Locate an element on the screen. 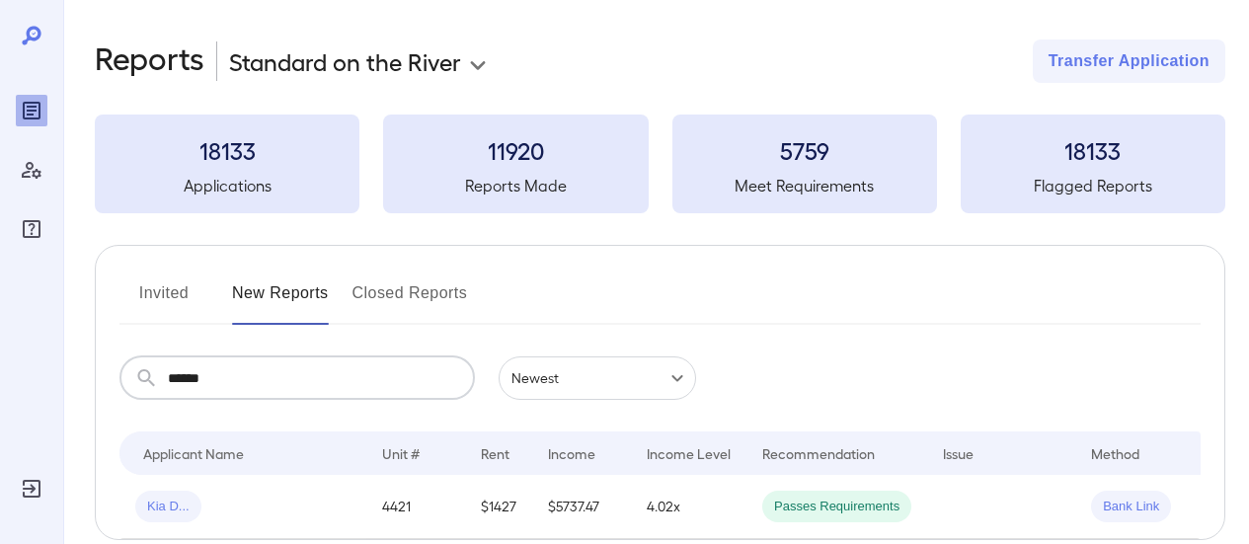  div: Income is located at coordinates (572, 453).